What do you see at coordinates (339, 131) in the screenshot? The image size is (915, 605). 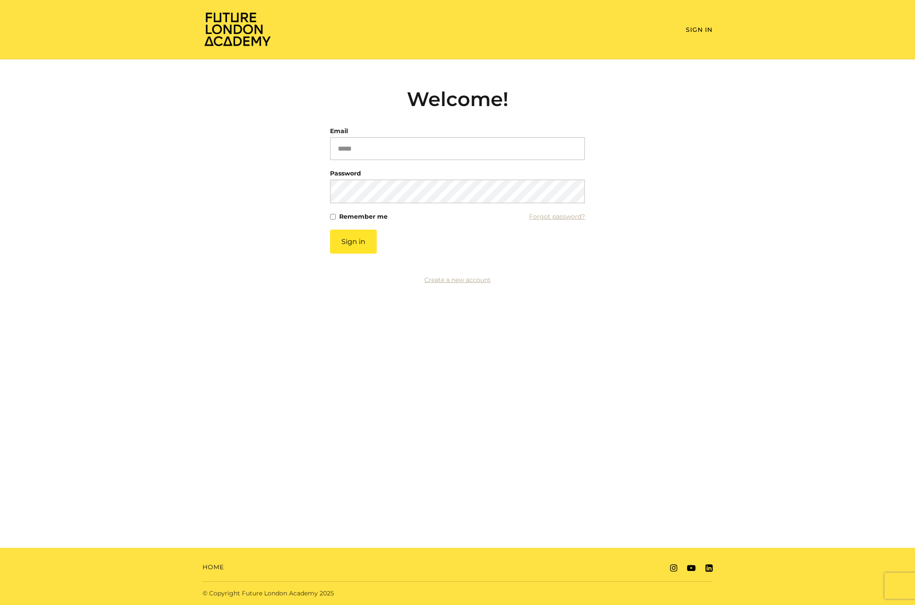 I see `label: Email` at bounding box center [339, 131].